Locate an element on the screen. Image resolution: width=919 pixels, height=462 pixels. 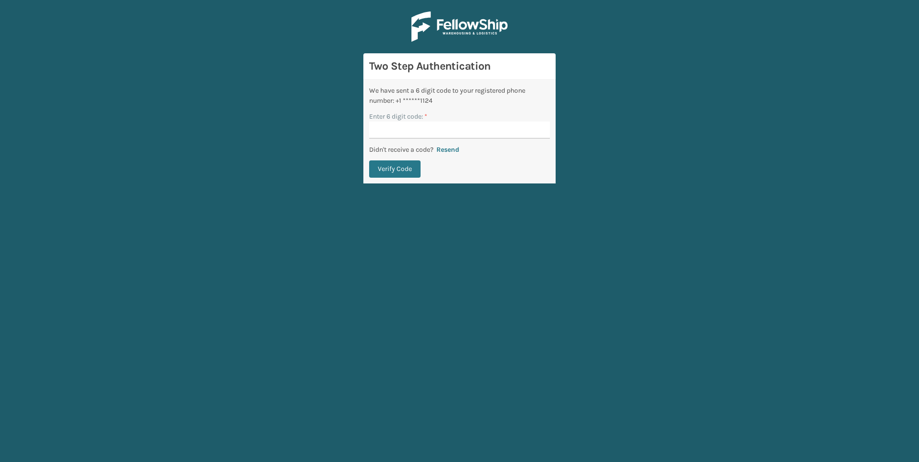
h3: Two Step Authentication is located at coordinates (460, 66).